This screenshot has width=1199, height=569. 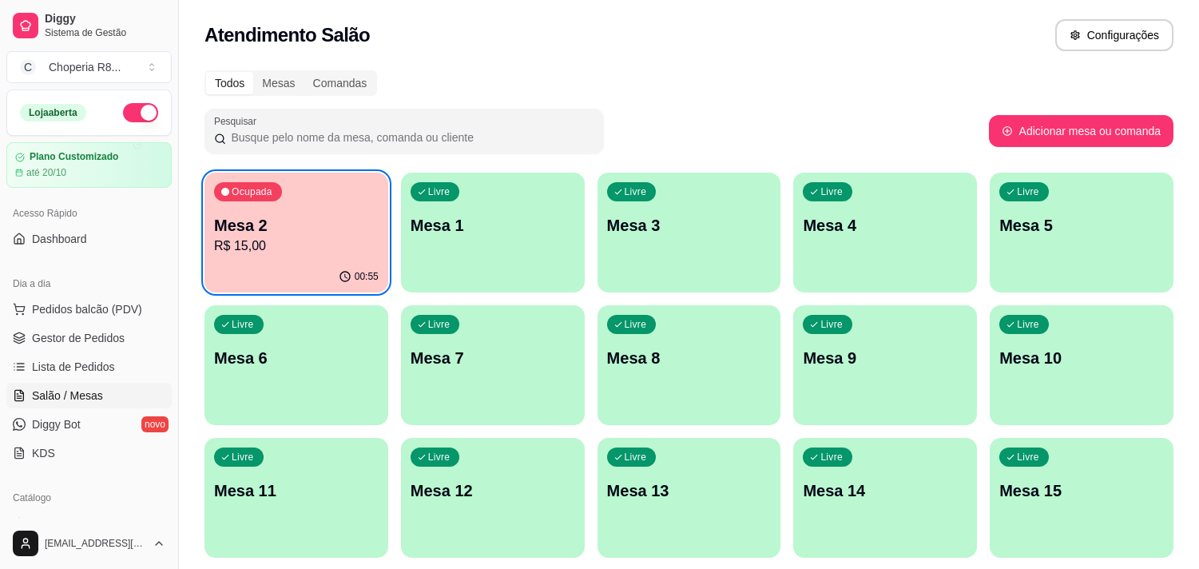 I want to click on p: Mesa 7, so click(x=493, y=358).